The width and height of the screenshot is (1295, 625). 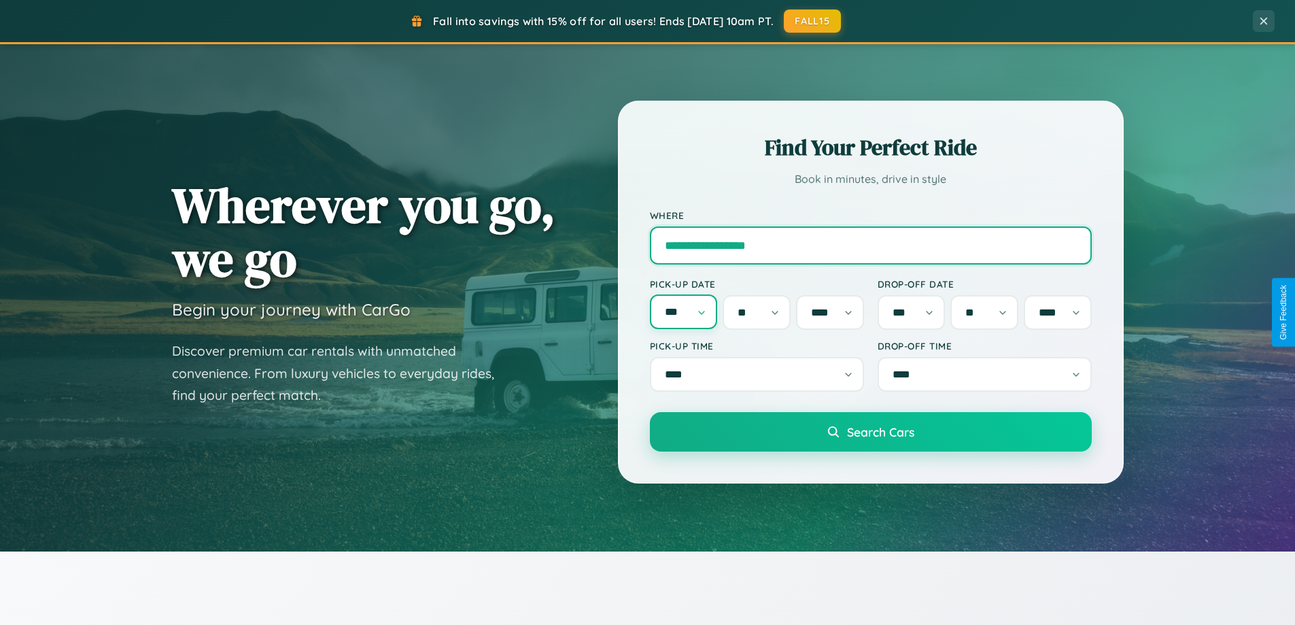 I want to click on span: Search Cars, so click(x=881, y=432).